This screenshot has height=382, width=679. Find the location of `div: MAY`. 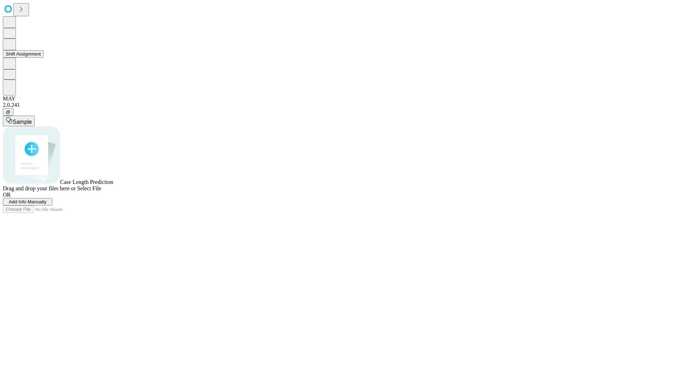

div: MAY is located at coordinates (339, 99).